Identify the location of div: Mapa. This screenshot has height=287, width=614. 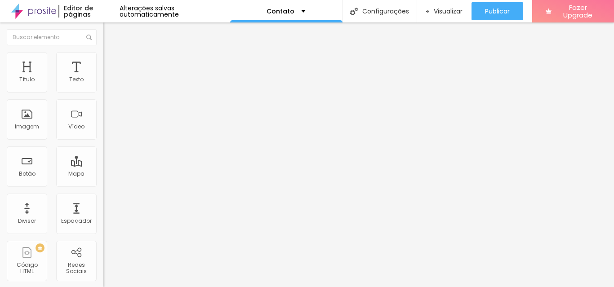
(76, 174).